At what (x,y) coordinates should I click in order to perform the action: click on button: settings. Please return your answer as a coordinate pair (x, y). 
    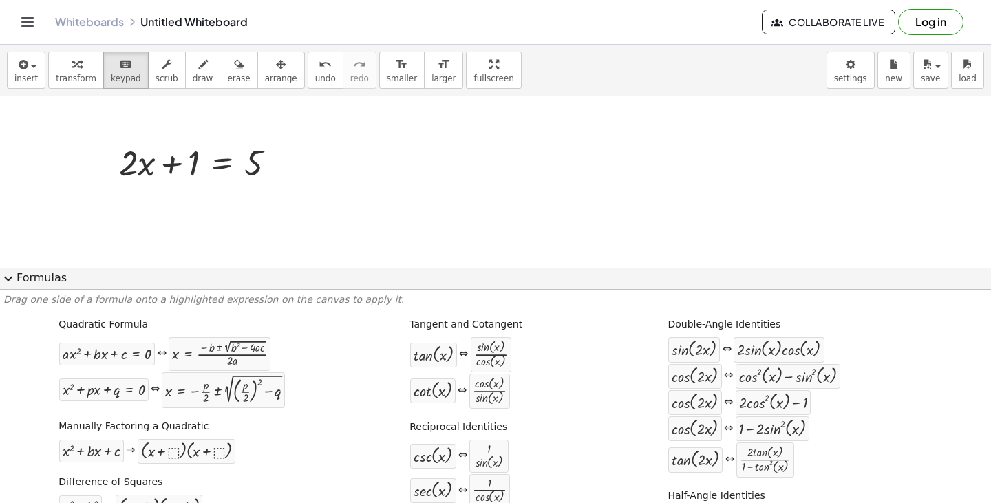
    Looking at the image, I should click on (851, 70).